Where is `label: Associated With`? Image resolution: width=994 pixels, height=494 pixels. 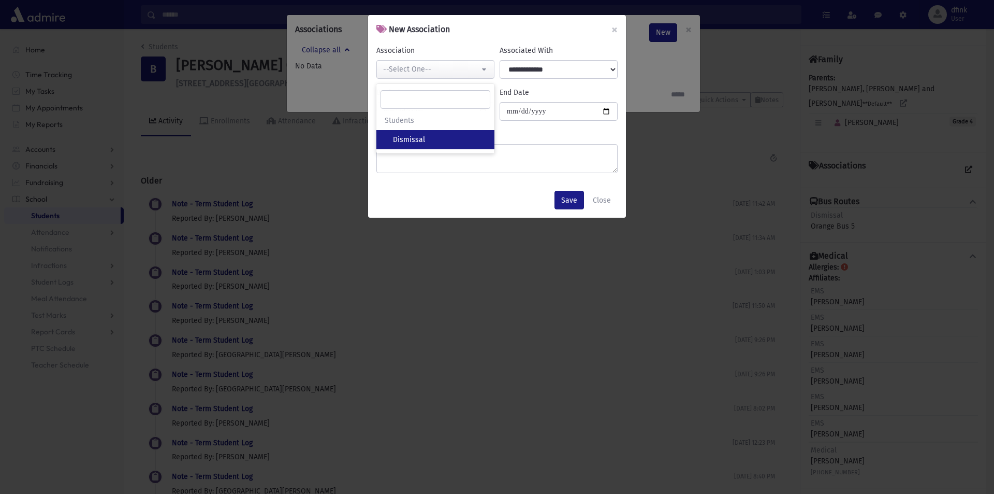
label: Associated With is located at coordinates (526, 50).